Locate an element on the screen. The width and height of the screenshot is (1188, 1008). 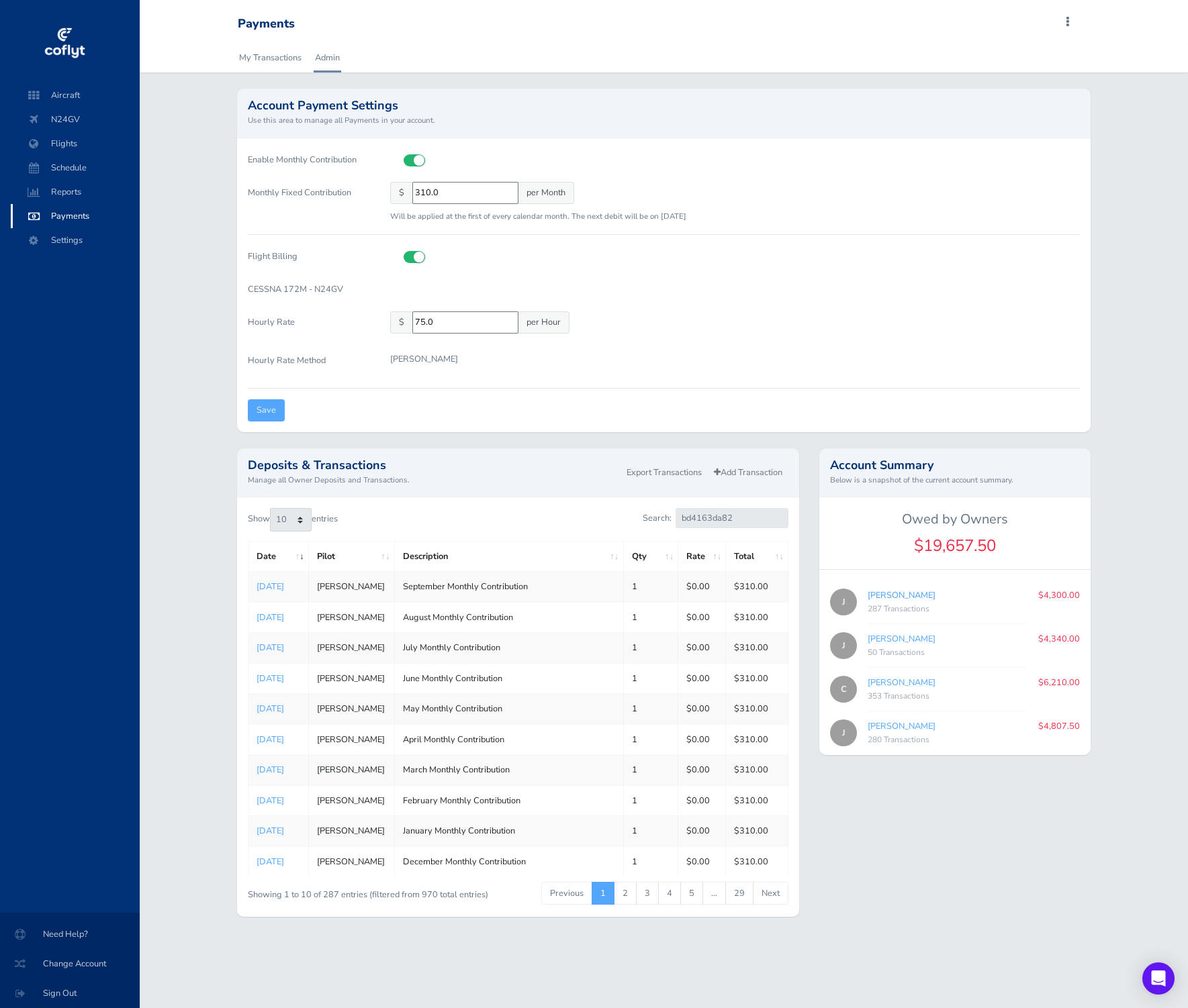
span: Aircraft is located at coordinates (75, 96).